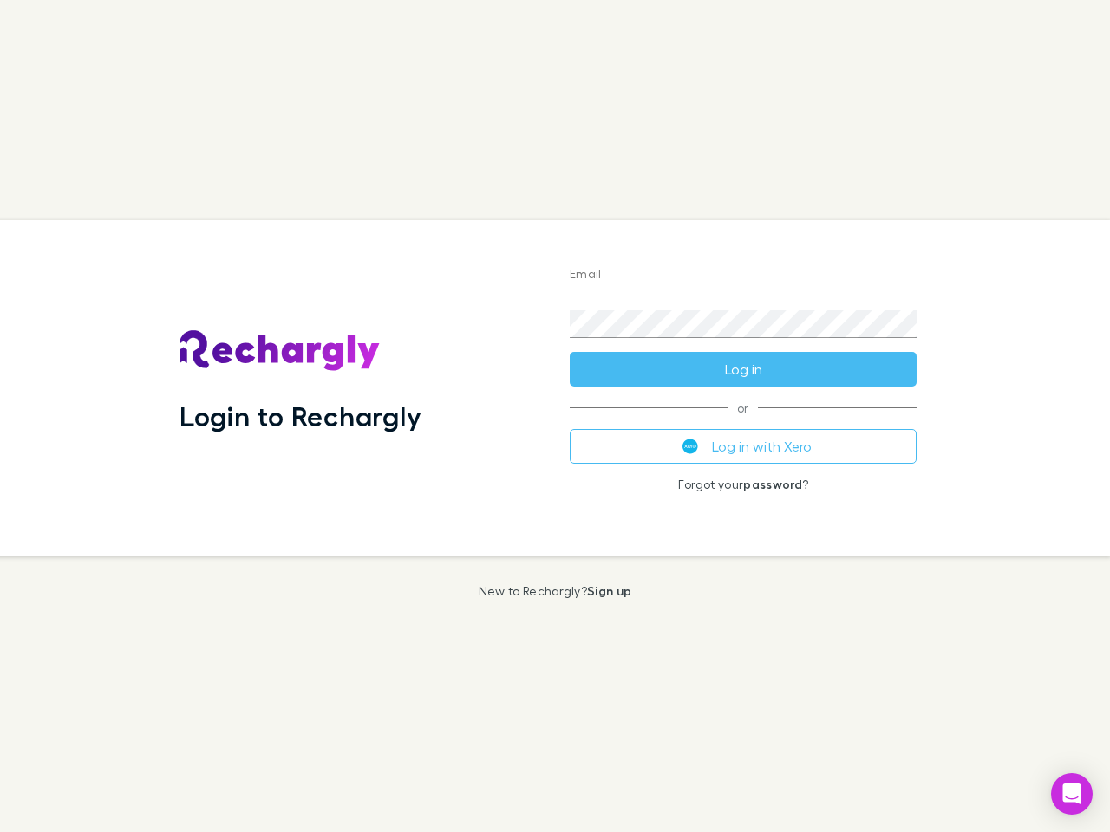 The image size is (1110, 832). I want to click on img: Xero's logo, so click(690, 447).